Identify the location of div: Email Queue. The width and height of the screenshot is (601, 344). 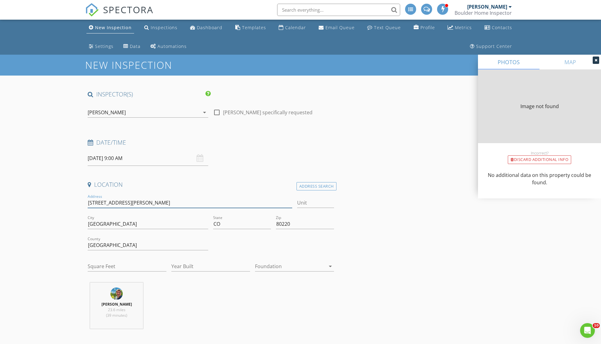
(340, 27).